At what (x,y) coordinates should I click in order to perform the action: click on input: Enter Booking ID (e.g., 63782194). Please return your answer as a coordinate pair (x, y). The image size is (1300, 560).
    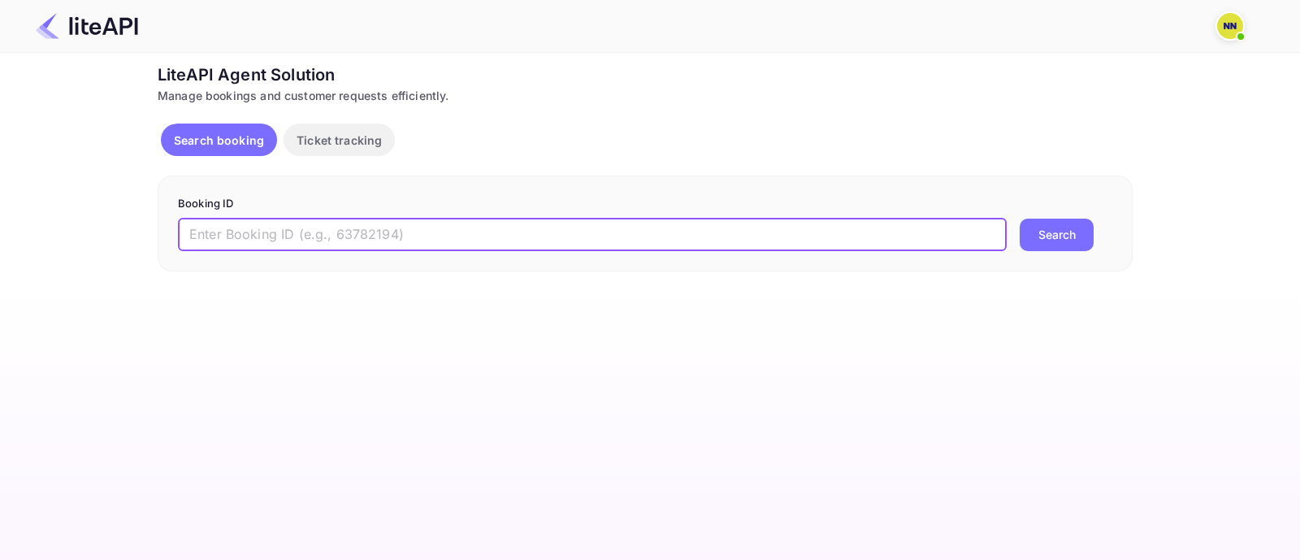
    Looking at the image, I should click on (592, 235).